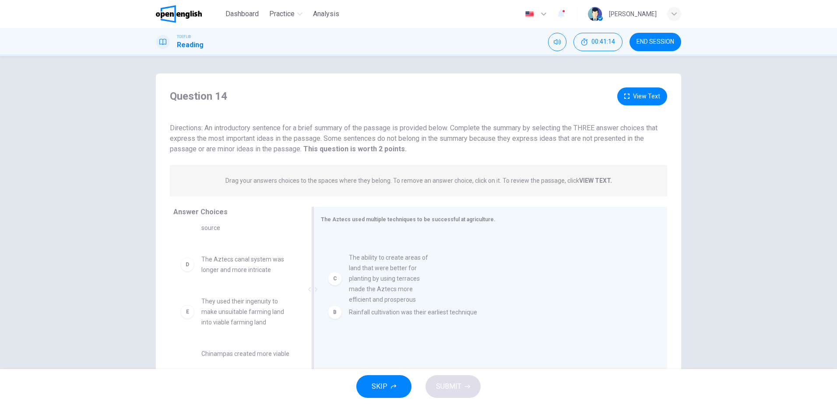  What do you see at coordinates (190, 45) in the screenshot?
I see `h1: Reading` at bounding box center [190, 45].